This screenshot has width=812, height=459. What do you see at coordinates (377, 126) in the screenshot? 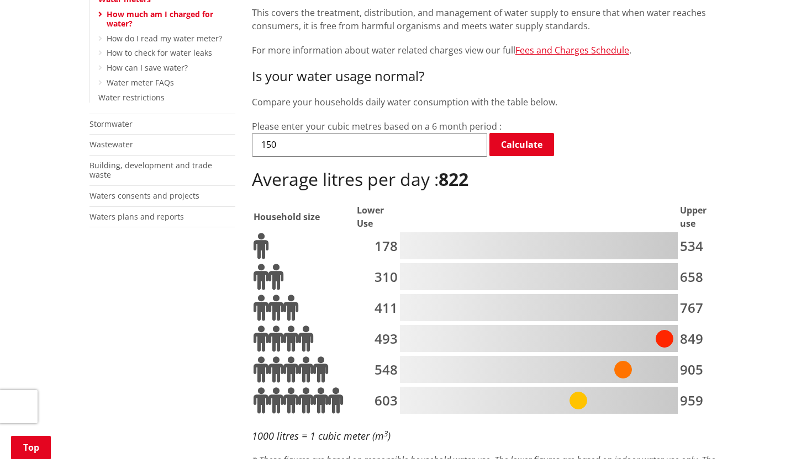
I see `label: Please enter your cubic metres based on a 6 month period :` at bounding box center [377, 126].